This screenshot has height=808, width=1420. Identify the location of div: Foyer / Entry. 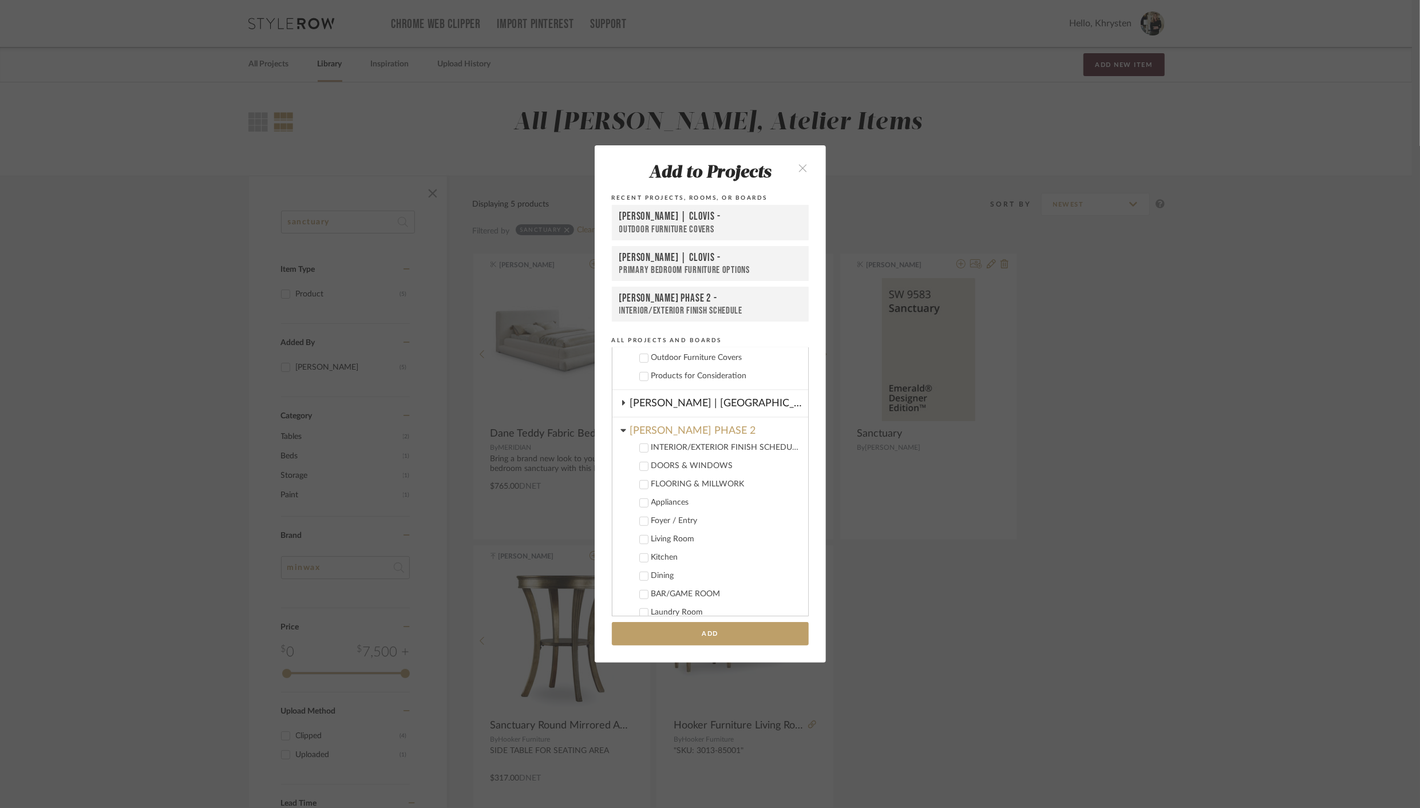
(725, 521).